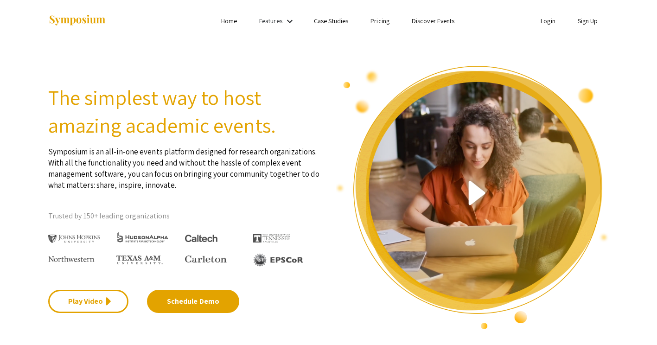 The width and height of the screenshot is (657, 345). What do you see at coordinates (206, 259) in the screenshot?
I see `img: Carleton` at bounding box center [206, 259].